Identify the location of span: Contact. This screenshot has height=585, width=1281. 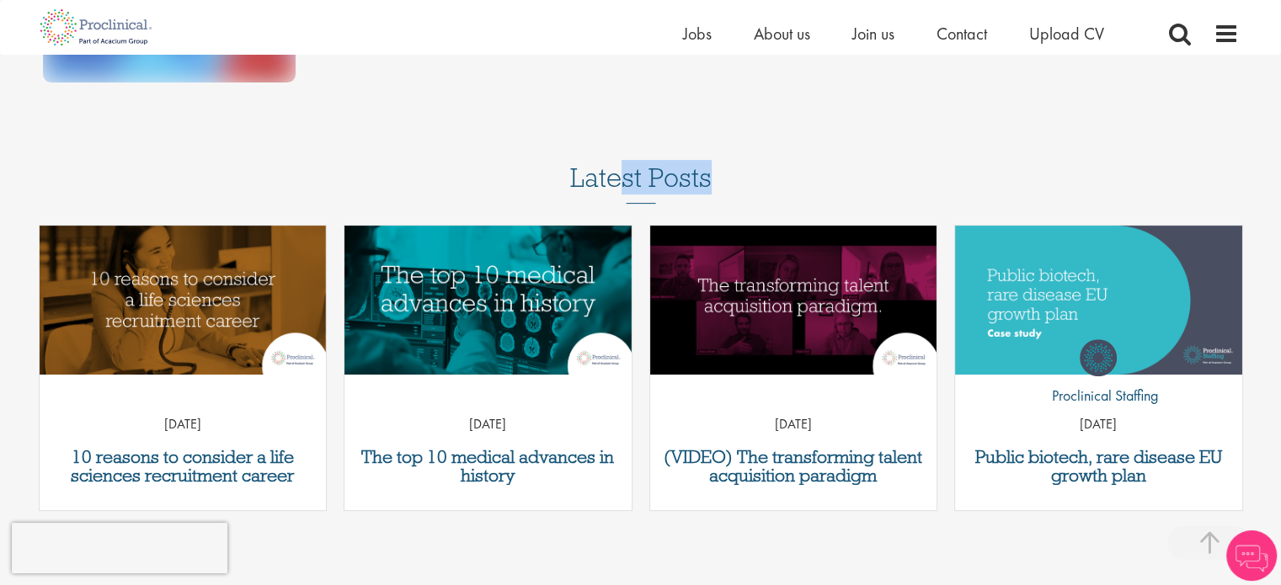
(962, 34).